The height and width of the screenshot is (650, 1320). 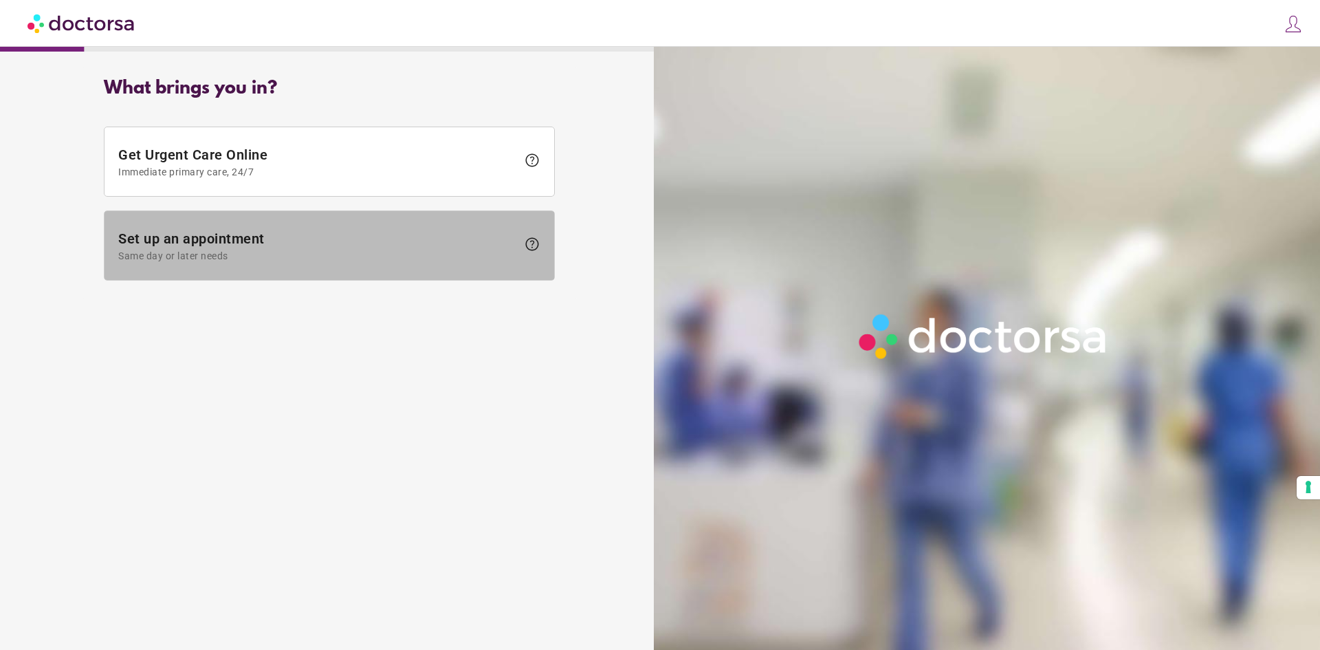 I want to click on span: Set up an appointment, so click(x=318, y=245).